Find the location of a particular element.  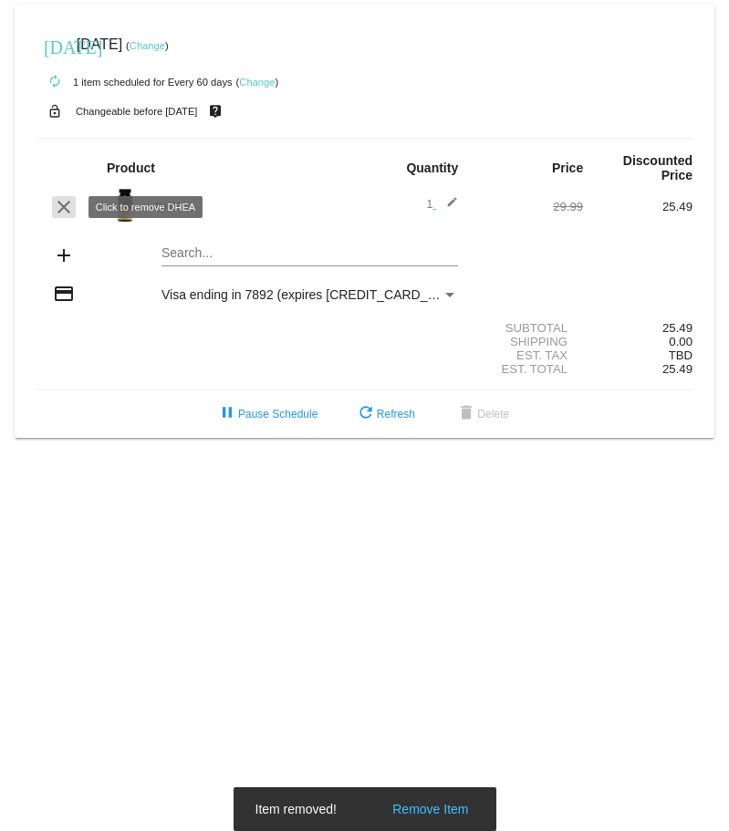

mat-icon: add is located at coordinates (64, 255).